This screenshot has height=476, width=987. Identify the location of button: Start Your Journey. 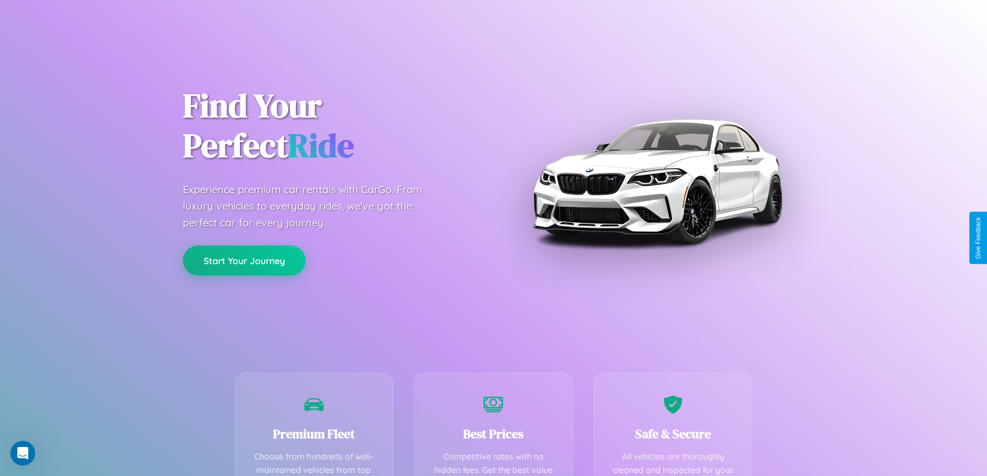
(244, 261).